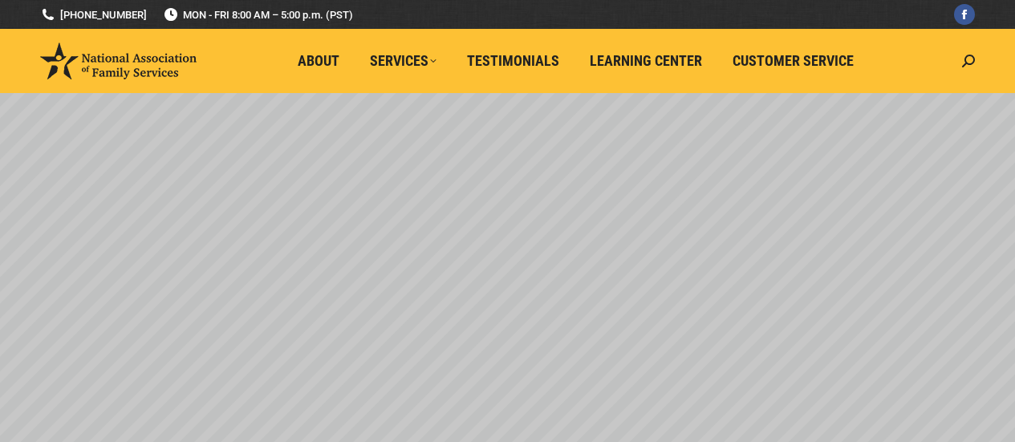 The width and height of the screenshot is (1015, 442). Describe the element at coordinates (319, 61) in the screenshot. I see `span: About` at that location.